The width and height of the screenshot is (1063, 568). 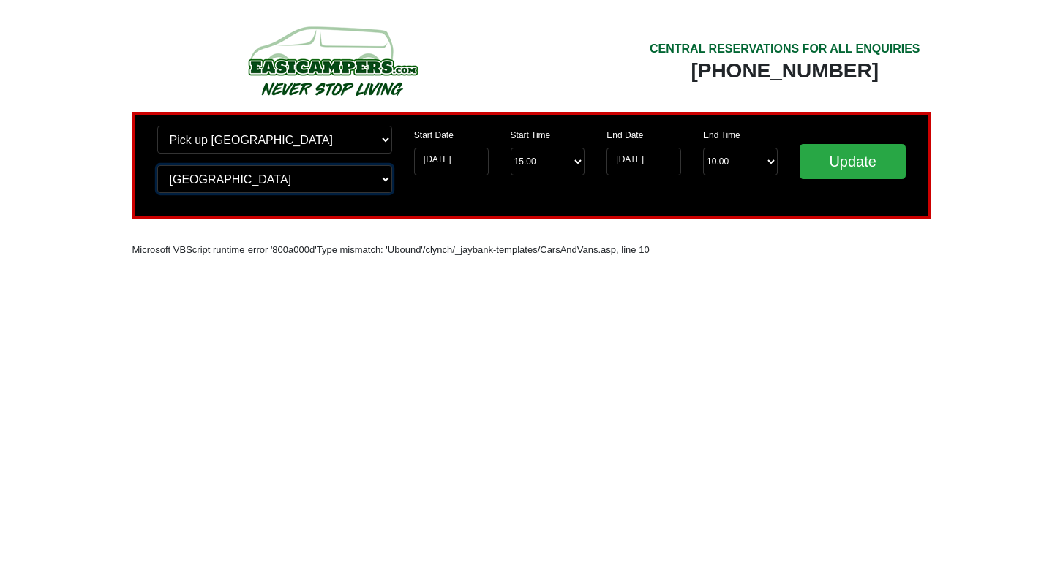 What do you see at coordinates (785, 49) in the screenshot?
I see `div: CENTRAL RESERVATIONS FOR ALL ENQUIRIES` at bounding box center [785, 49].